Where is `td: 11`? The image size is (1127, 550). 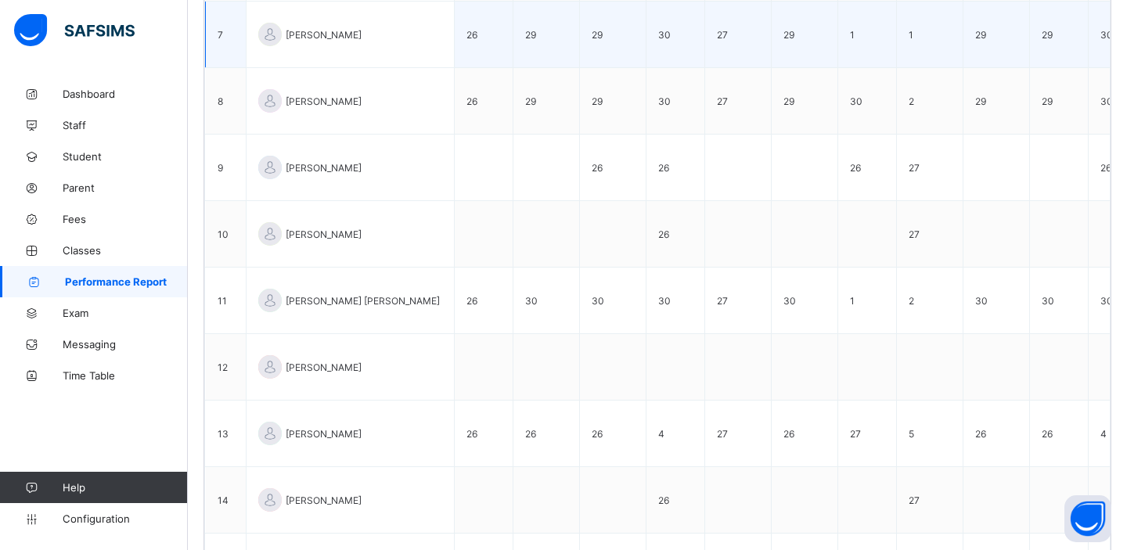
td: 11 is located at coordinates (226, 300).